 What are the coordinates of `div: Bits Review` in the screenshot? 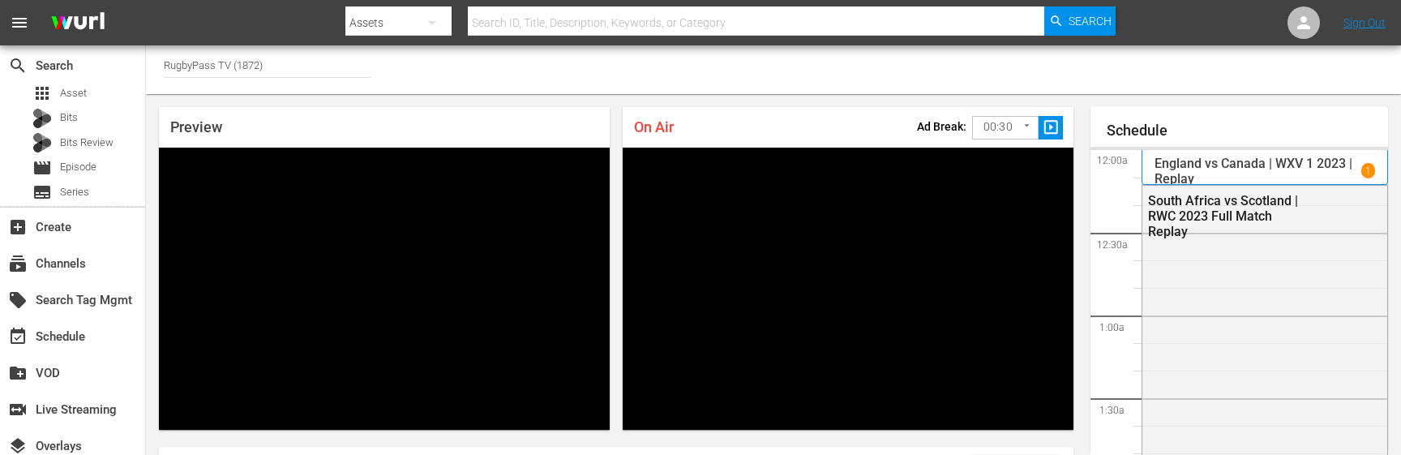 It's located at (42, 143).